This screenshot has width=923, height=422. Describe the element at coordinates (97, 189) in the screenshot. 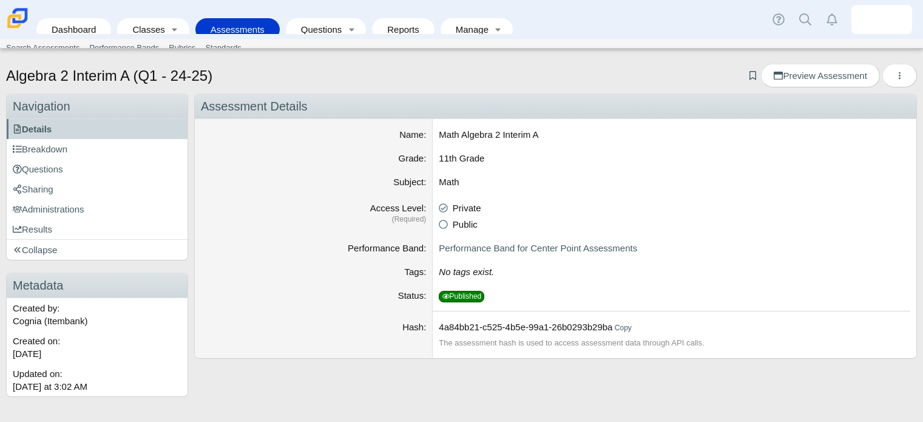

I see `a: Sharing` at that location.